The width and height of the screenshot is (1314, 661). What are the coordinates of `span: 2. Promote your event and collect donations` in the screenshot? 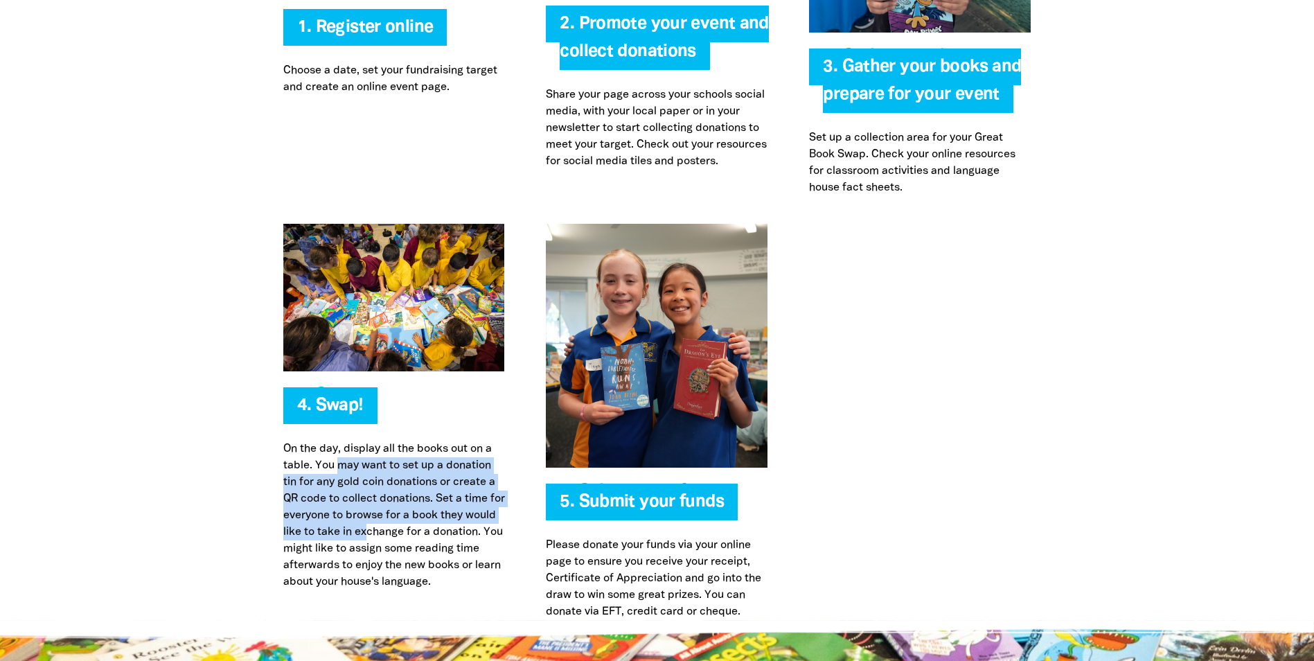 It's located at (664, 43).